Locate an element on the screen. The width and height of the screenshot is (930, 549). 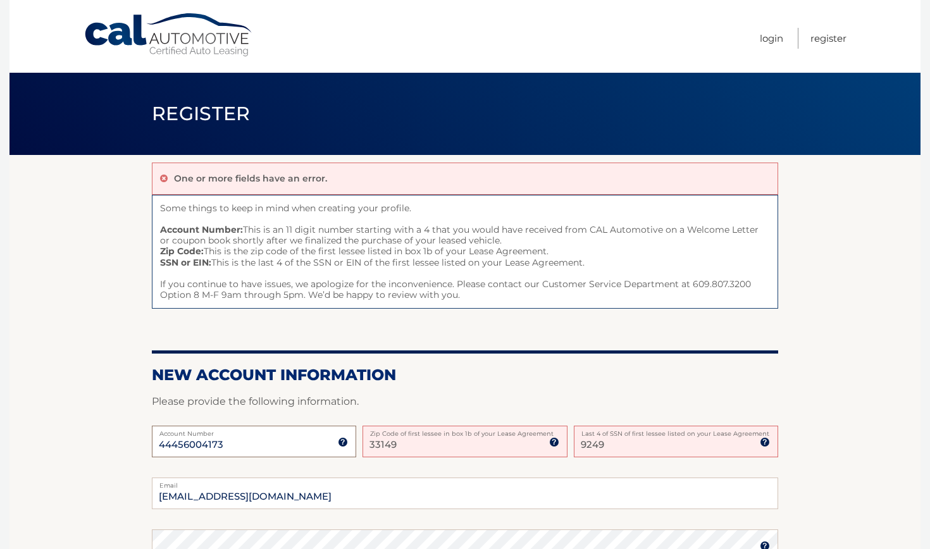
strong: SSN or EIN: is located at coordinates (185, 263).